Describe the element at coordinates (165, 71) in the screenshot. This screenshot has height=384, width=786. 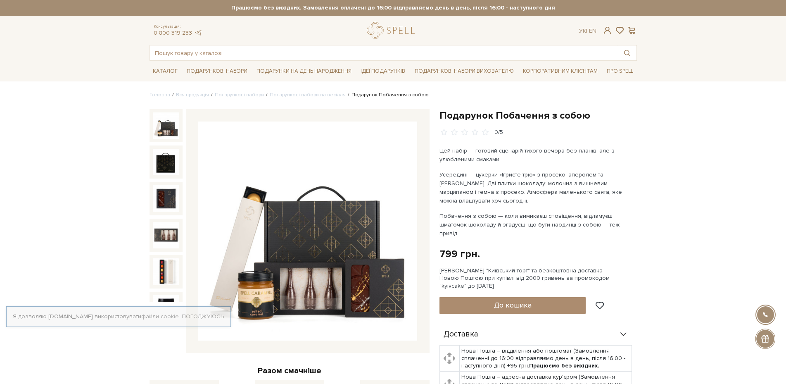
I see `a: Каталог` at that location.